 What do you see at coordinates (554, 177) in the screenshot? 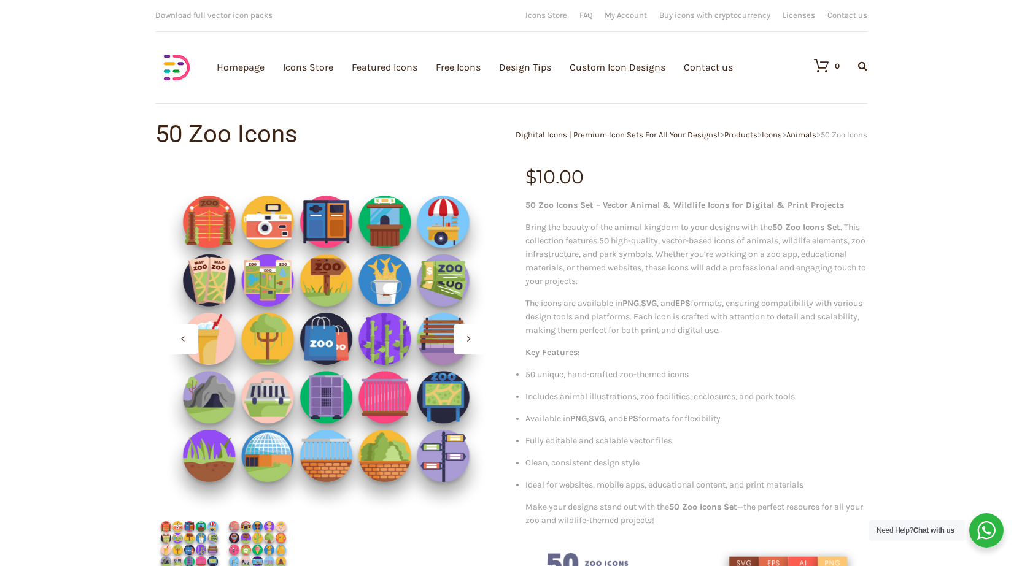
I see `bdi: 10.00` at bounding box center [554, 177].